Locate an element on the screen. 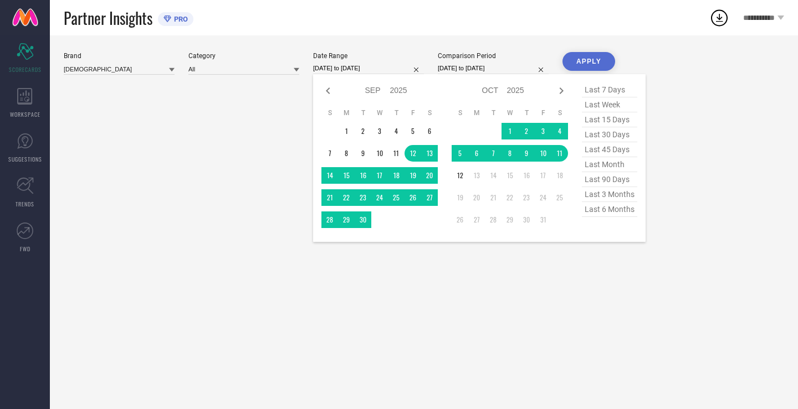 The height and width of the screenshot is (409, 798). td: Mon Oct 20 2025 is located at coordinates (476, 198).